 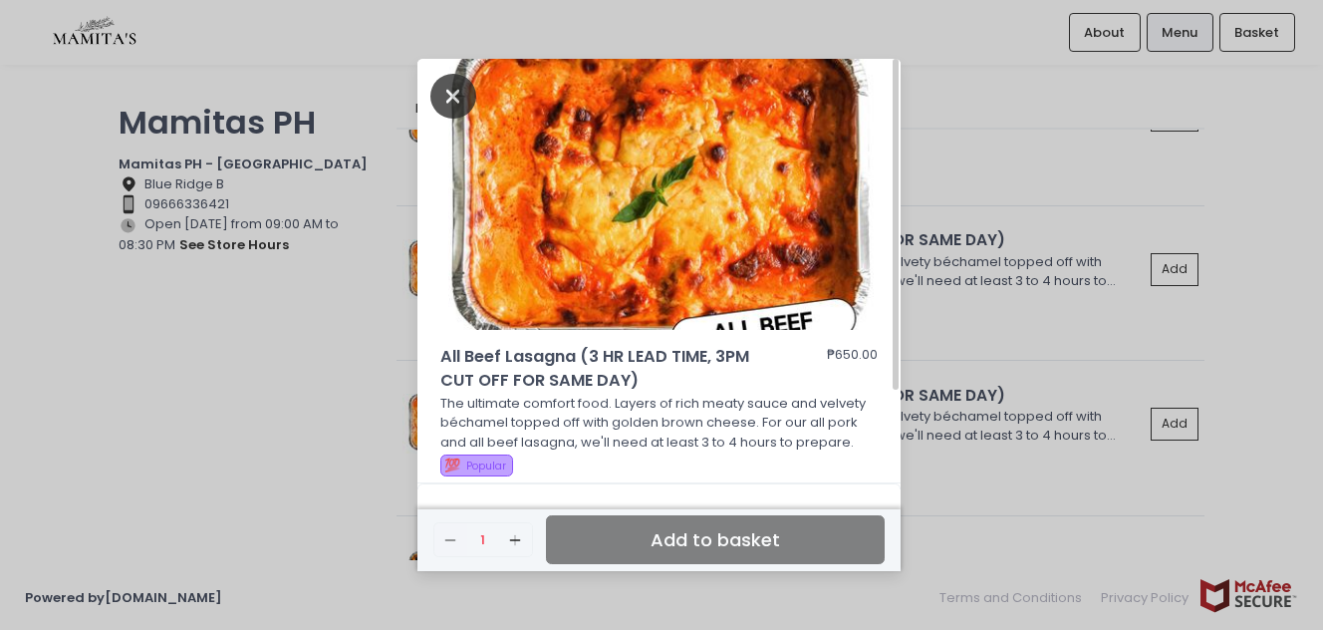 What do you see at coordinates (660, 422) in the screenshot?
I see `p: The ultimate comfort food. Layers of rich meaty sauce and velvety béchamel topped off with golden...` at bounding box center [660, 422].